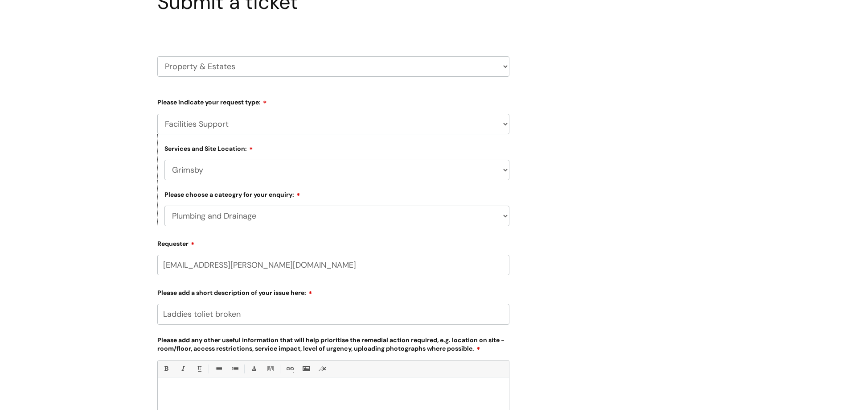 Image resolution: width=849 pixels, height=410 pixels. What do you see at coordinates (270, 368) in the screenshot?
I see `a: Back Color` at bounding box center [270, 368].